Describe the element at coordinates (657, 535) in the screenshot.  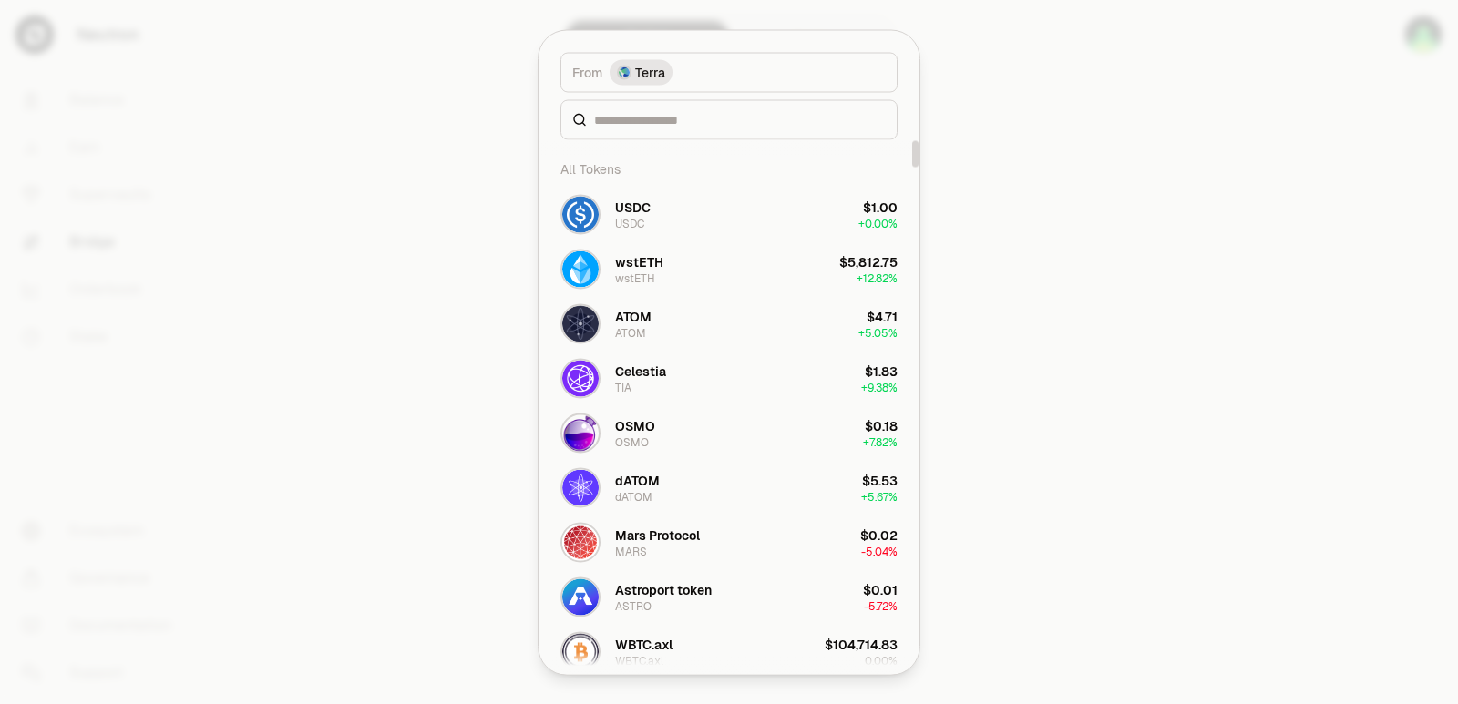
I see `div: Mars Protocol` at that location.